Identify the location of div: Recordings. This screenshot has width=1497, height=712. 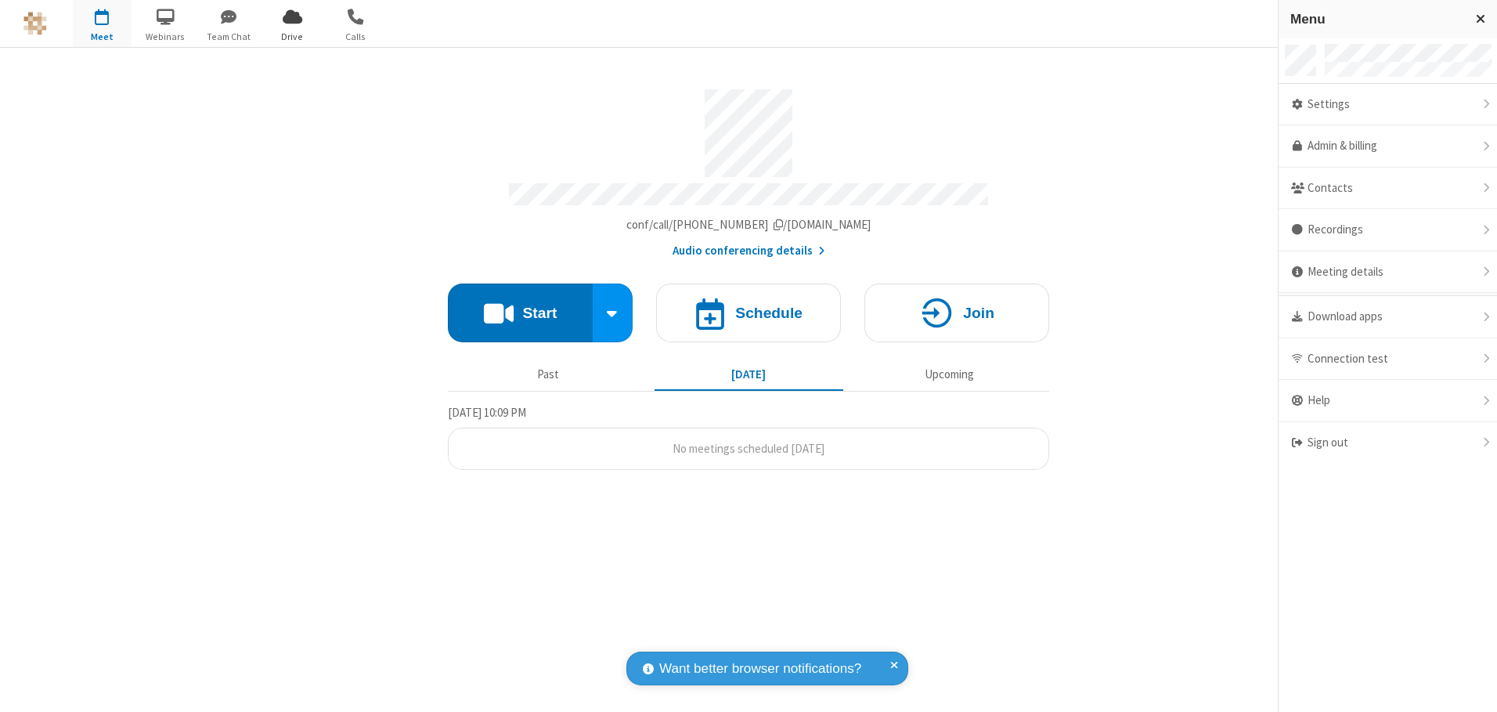
(1387, 230).